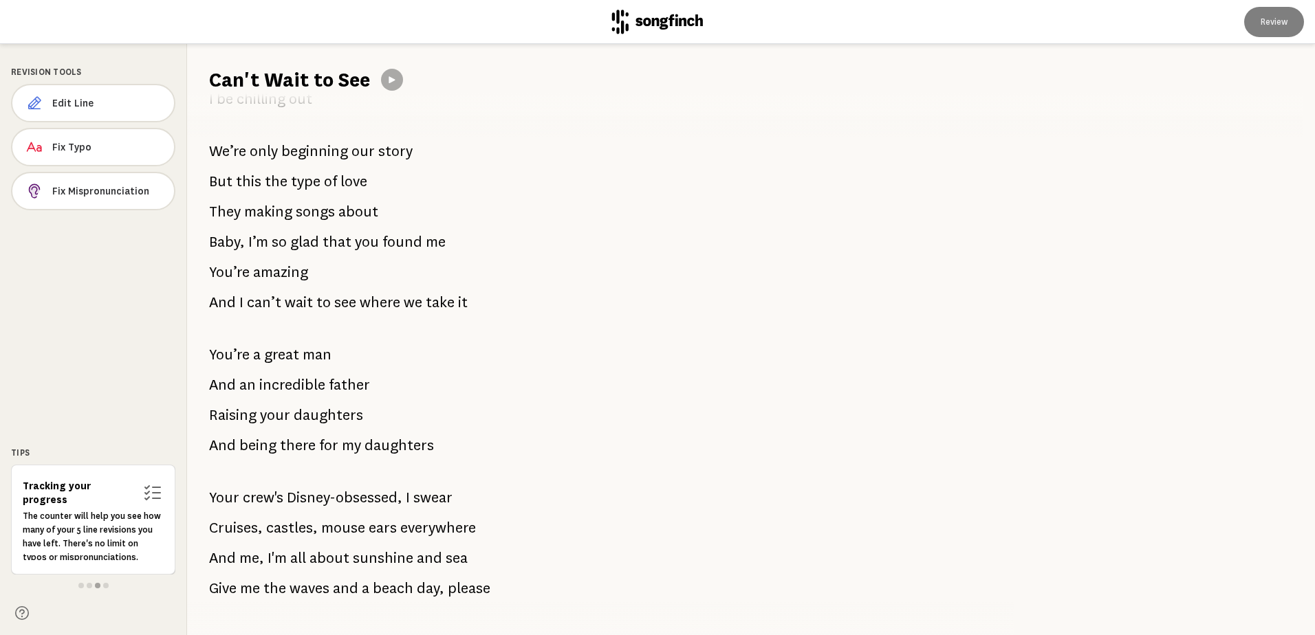  Describe the element at coordinates (93, 103) in the screenshot. I see `button: Edit Line` at that location.